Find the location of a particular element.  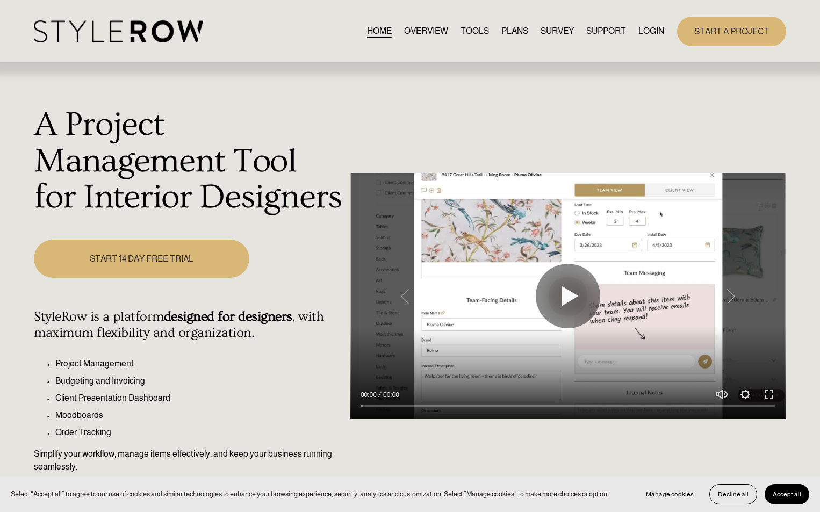

span: Manage cookies is located at coordinates (670, 495).